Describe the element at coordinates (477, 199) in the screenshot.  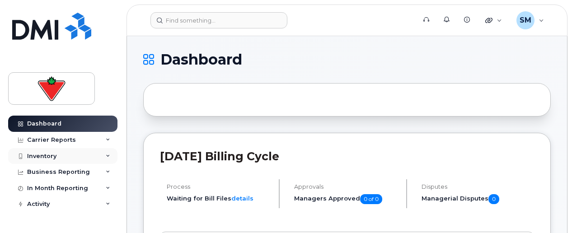
I see `h5: Managerial Disputes` at that location.